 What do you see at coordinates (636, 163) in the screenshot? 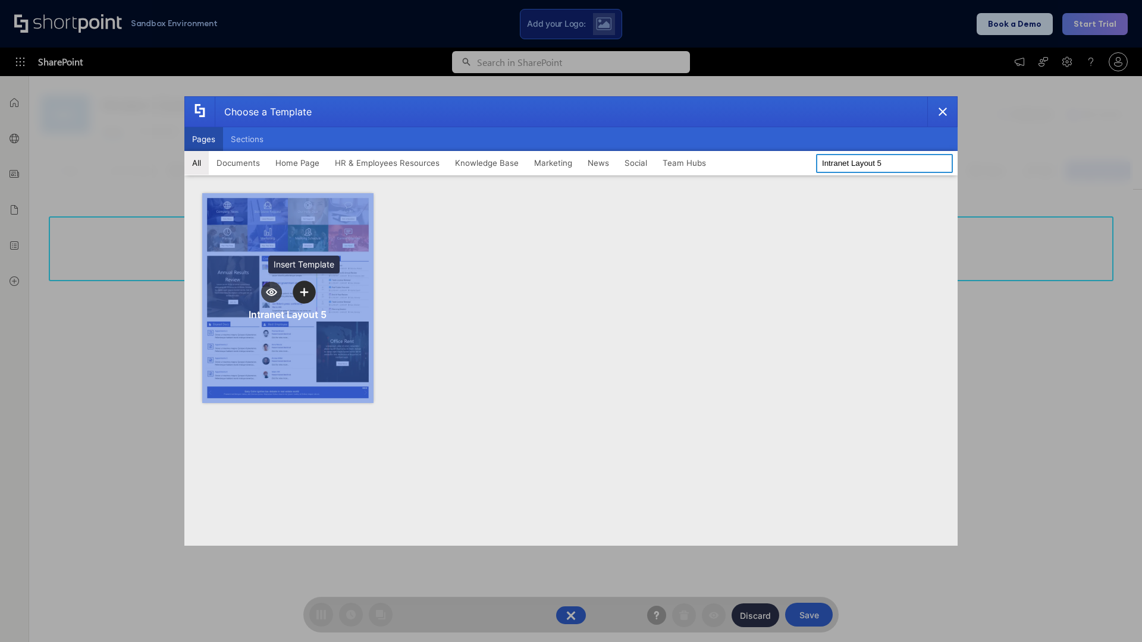
I see `button: Social` at bounding box center [636, 163].